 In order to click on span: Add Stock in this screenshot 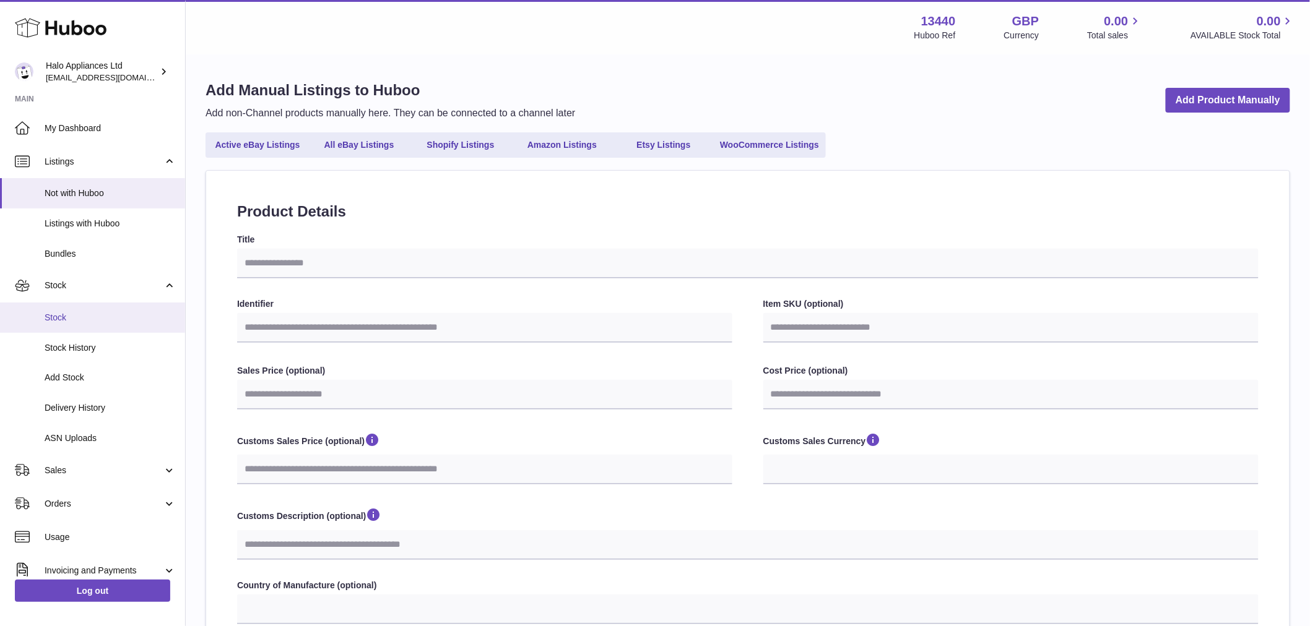, I will do `click(110, 378)`.